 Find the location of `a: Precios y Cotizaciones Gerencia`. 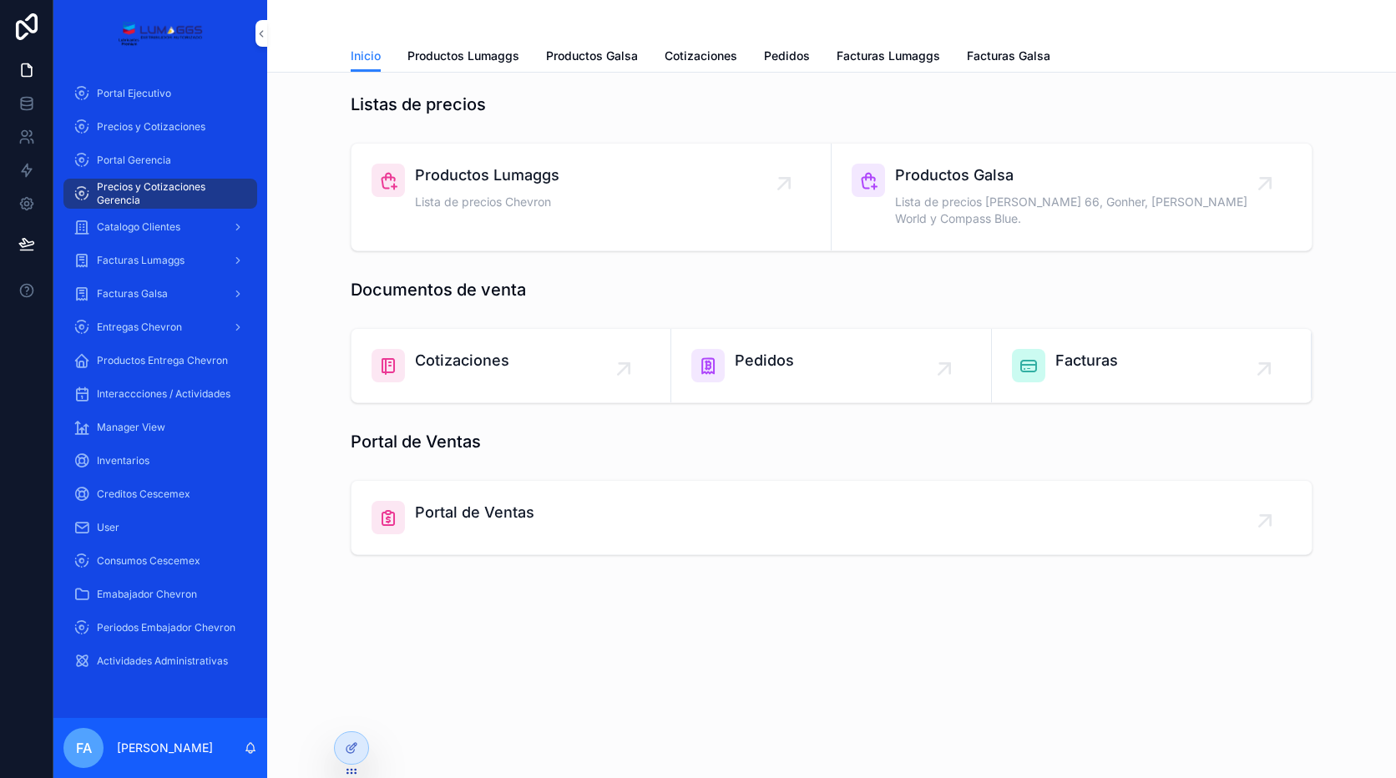

a: Precios y Cotizaciones Gerencia is located at coordinates (160, 194).